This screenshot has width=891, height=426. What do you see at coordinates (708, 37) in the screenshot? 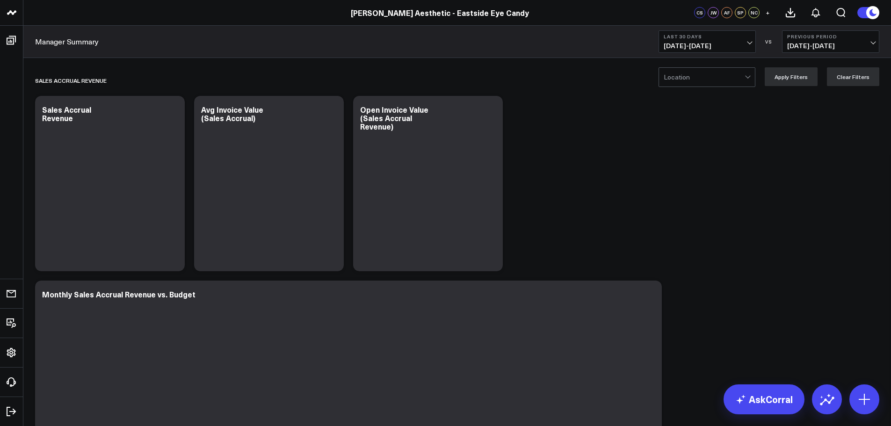
I see `b: Last 30 Days` at bounding box center [708, 37].